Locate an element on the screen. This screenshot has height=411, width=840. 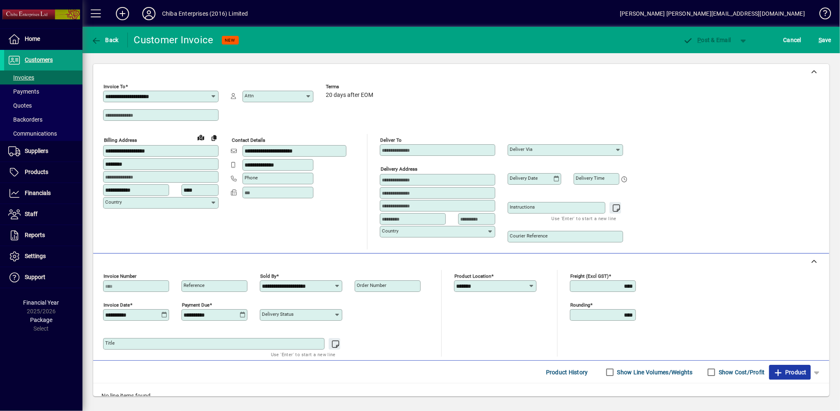
mat-label: Payment due is located at coordinates (196, 305).